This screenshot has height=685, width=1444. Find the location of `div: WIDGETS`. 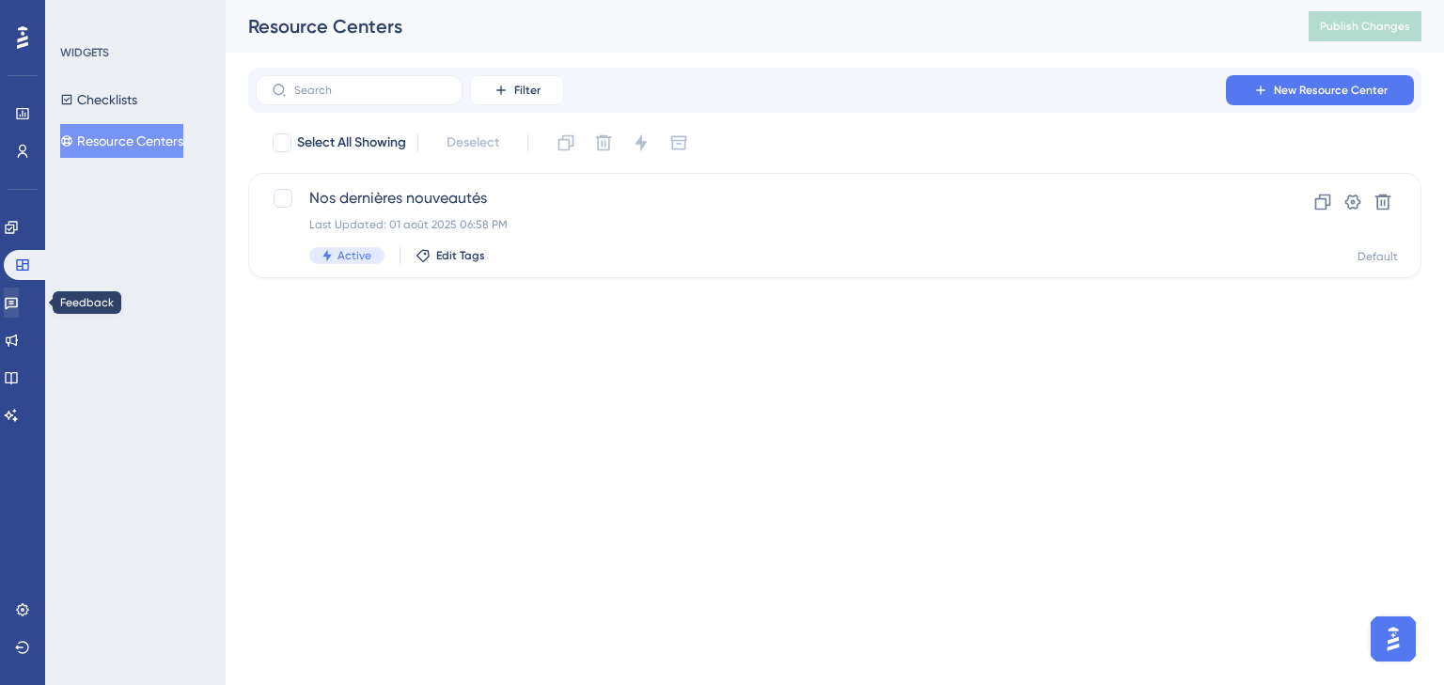

div: WIDGETS is located at coordinates (85, 53).